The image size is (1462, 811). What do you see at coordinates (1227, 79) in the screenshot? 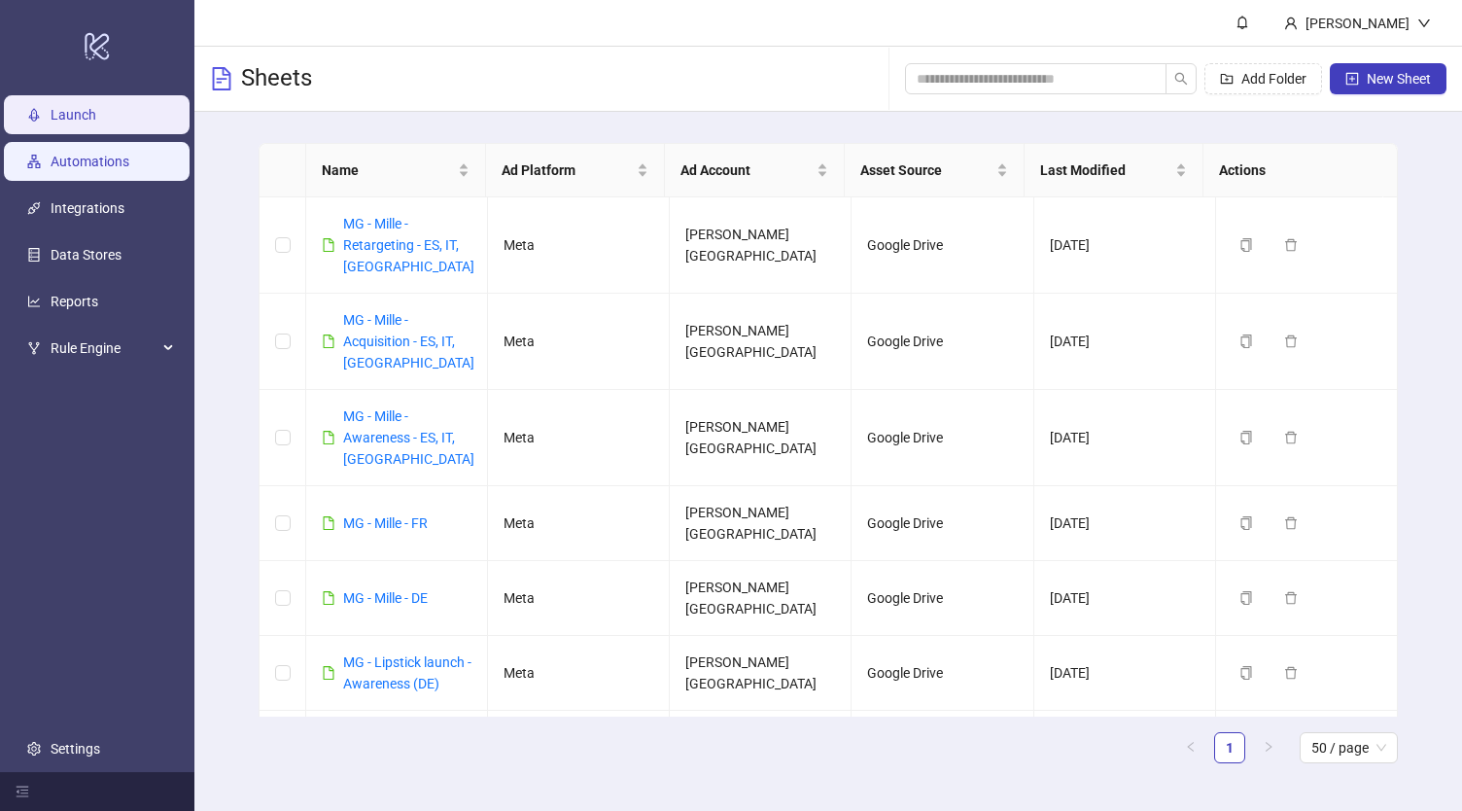
I see `span: folder-add` at bounding box center [1227, 79].